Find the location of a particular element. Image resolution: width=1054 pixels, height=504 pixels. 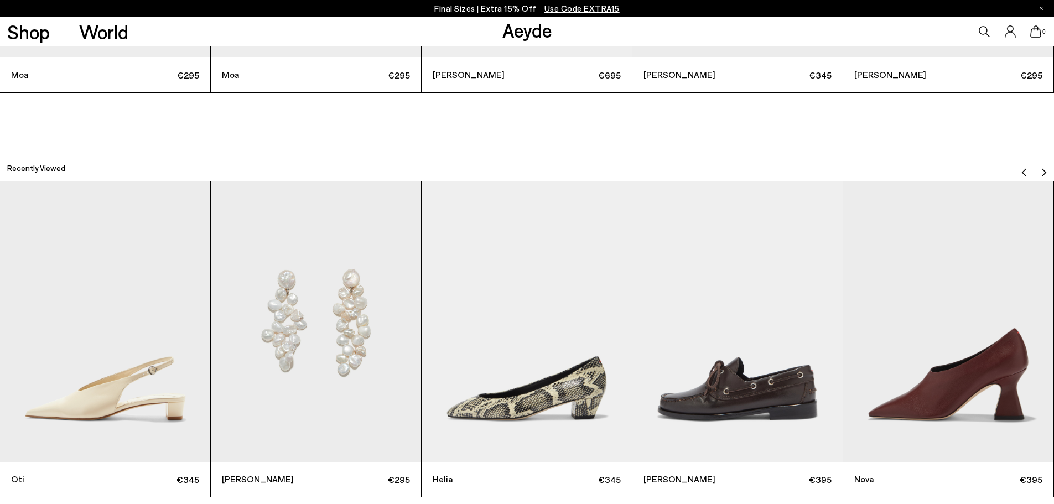

span: Nova is located at coordinates (901, 479).